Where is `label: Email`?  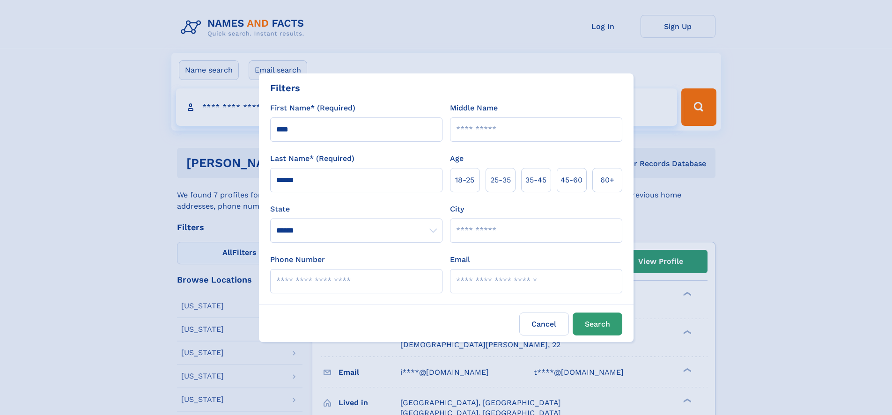 label: Email is located at coordinates (460, 260).